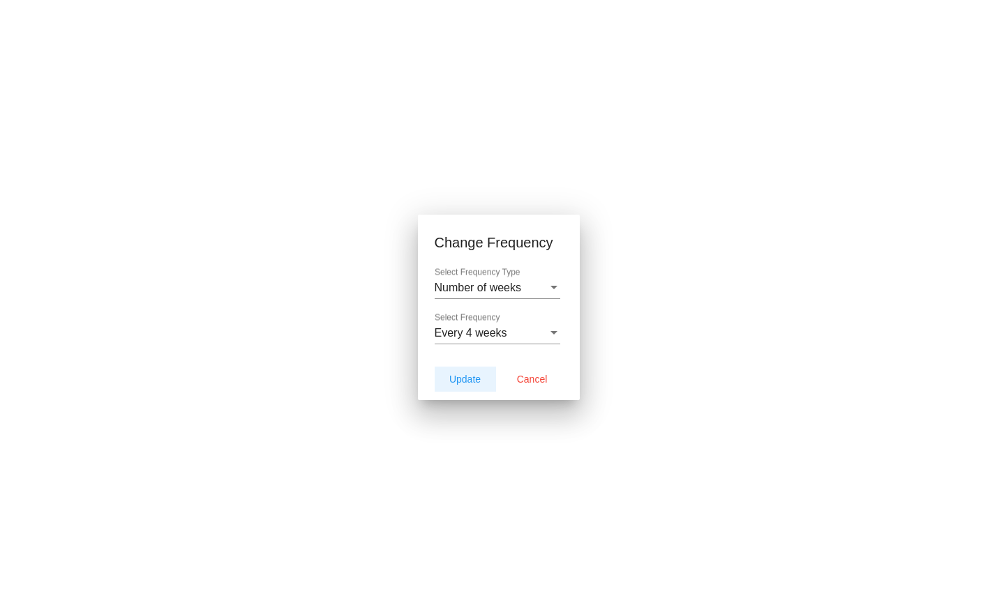 This screenshot has width=997, height=614. What do you see at coordinates (471, 333) in the screenshot?
I see `span: Every 4 weeks` at bounding box center [471, 333].